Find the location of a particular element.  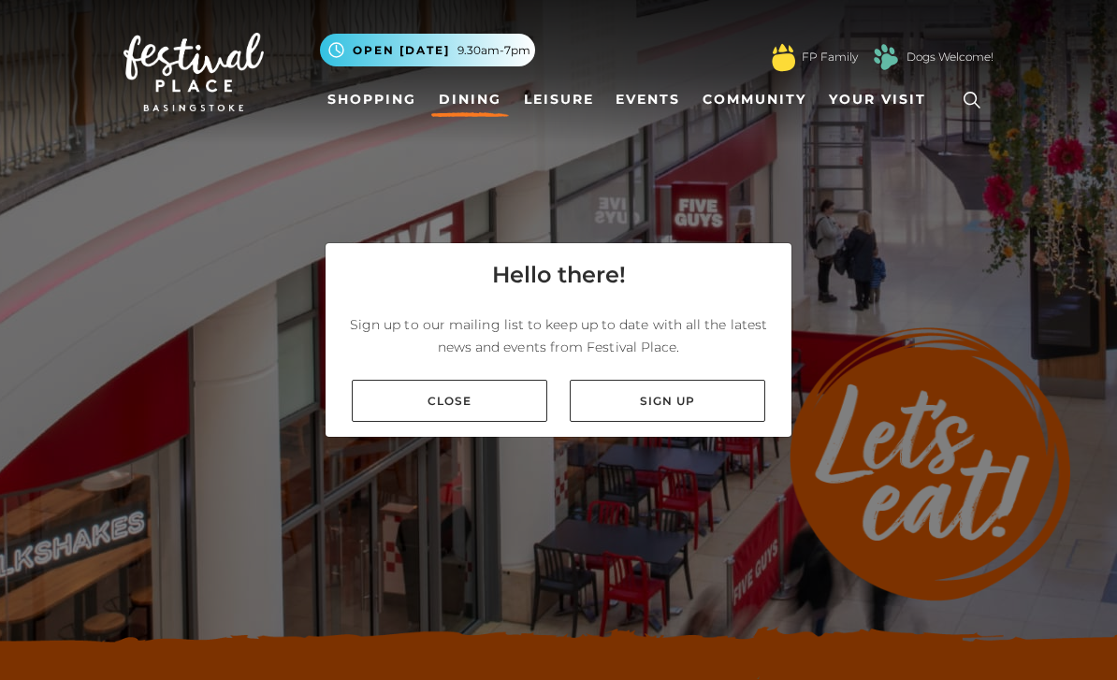

a: Your Visit is located at coordinates (882, 99).